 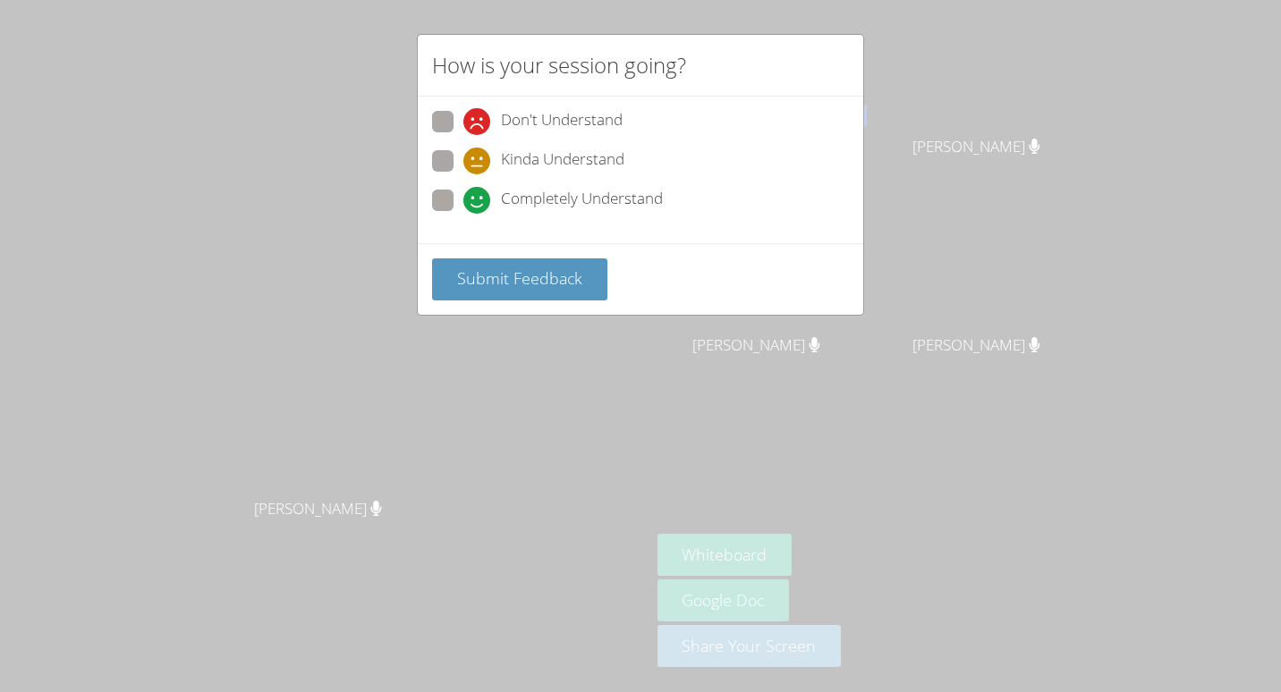 What do you see at coordinates (581, 200) in the screenshot?
I see `span: Completely Understand` at bounding box center [581, 200].